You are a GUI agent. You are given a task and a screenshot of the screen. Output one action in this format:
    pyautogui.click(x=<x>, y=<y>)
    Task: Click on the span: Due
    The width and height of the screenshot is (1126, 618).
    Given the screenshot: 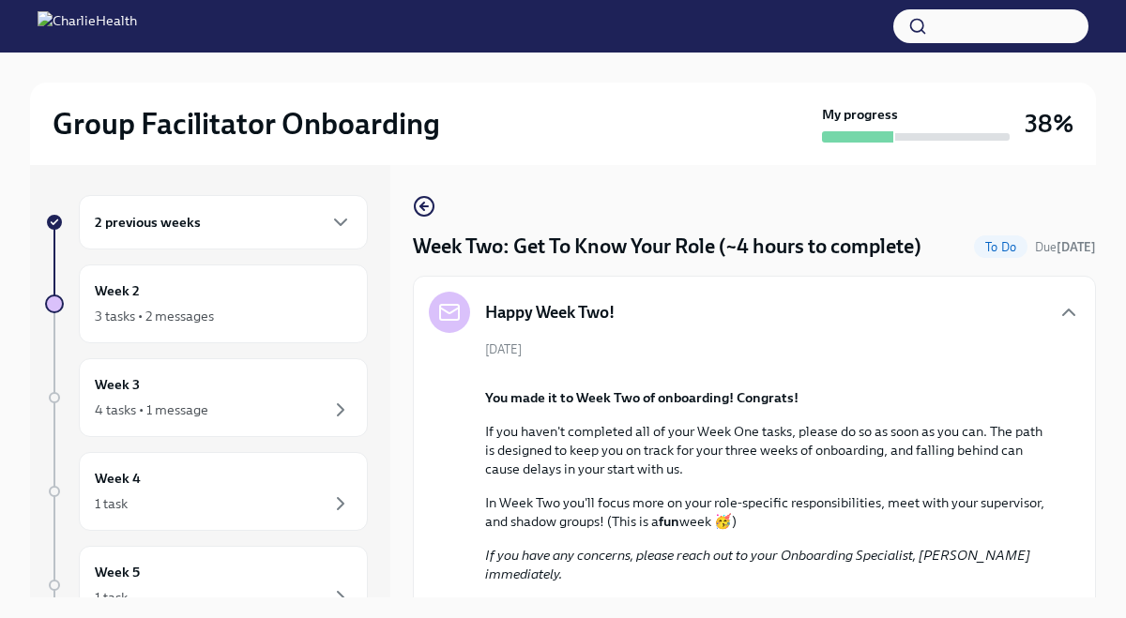 What is the action you would take?
    pyautogui.click(x=1065, y=247)
    